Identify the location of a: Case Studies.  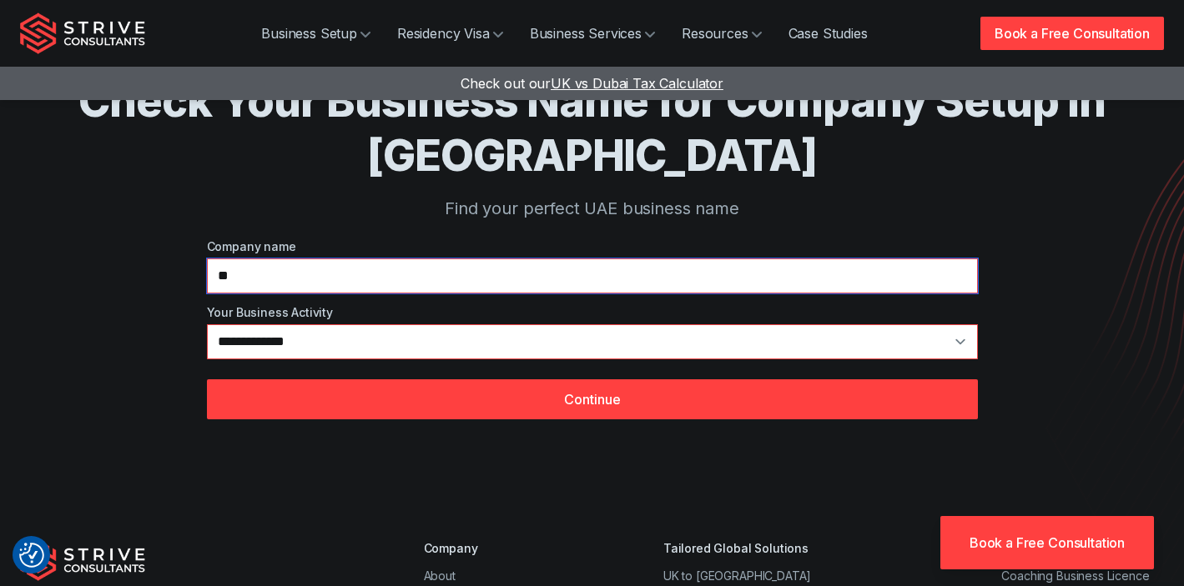
(828, 33).